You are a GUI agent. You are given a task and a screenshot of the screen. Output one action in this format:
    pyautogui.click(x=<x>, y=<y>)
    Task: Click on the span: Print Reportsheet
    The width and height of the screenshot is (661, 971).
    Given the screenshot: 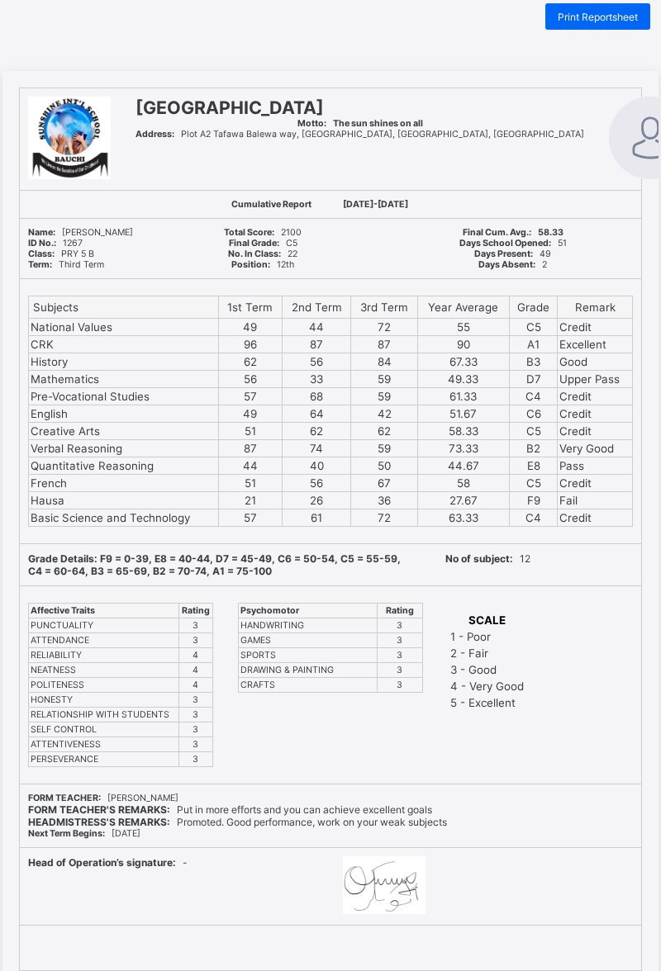 What is the action you would take?
    pyautogui.click(x=597, y=17)
    